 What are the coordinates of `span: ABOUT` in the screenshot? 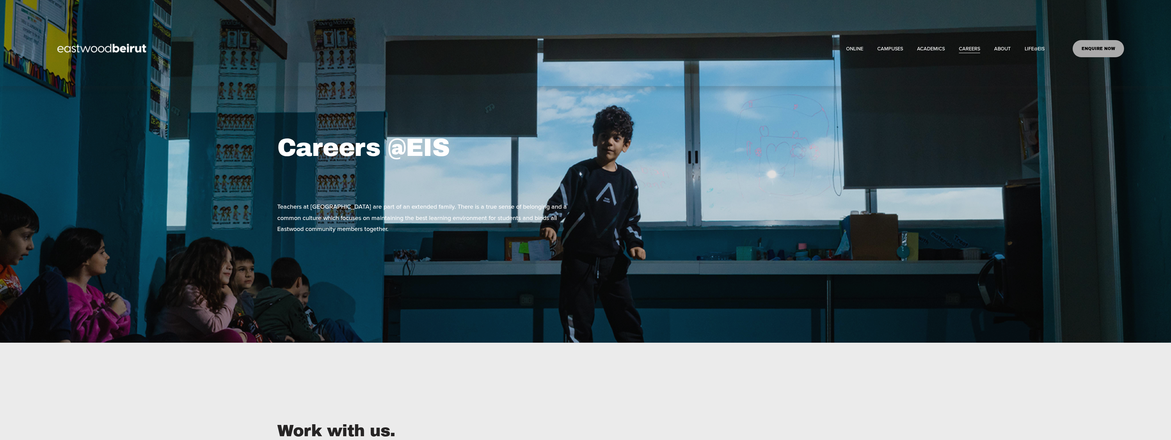 It's located at (1003, 49).